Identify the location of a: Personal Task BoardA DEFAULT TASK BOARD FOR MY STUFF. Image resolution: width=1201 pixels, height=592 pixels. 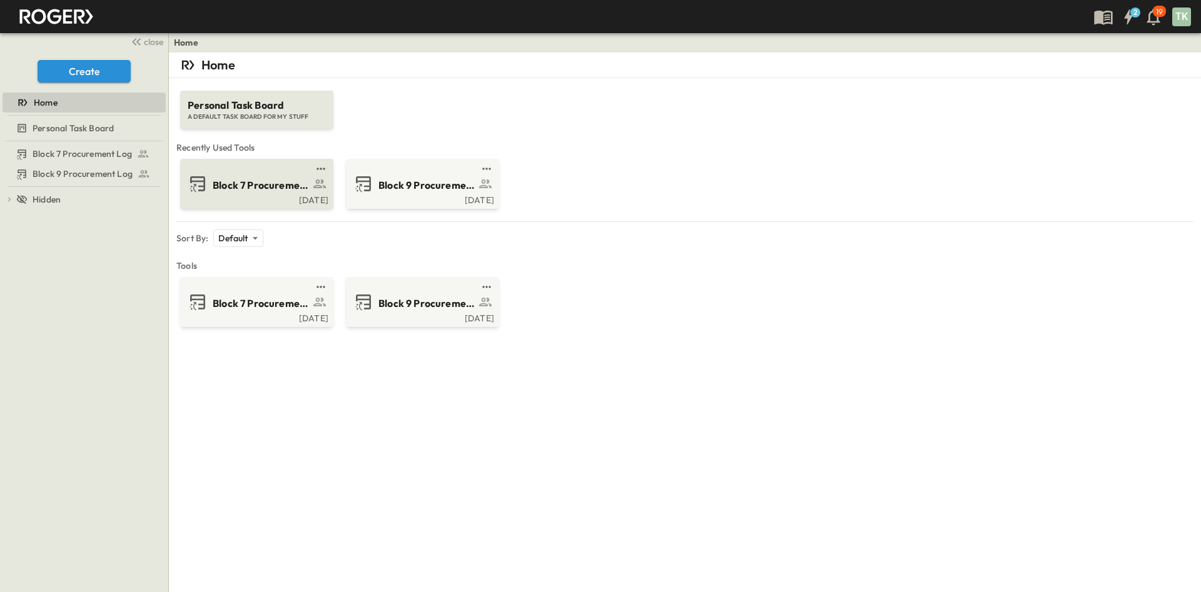
(256, 103).